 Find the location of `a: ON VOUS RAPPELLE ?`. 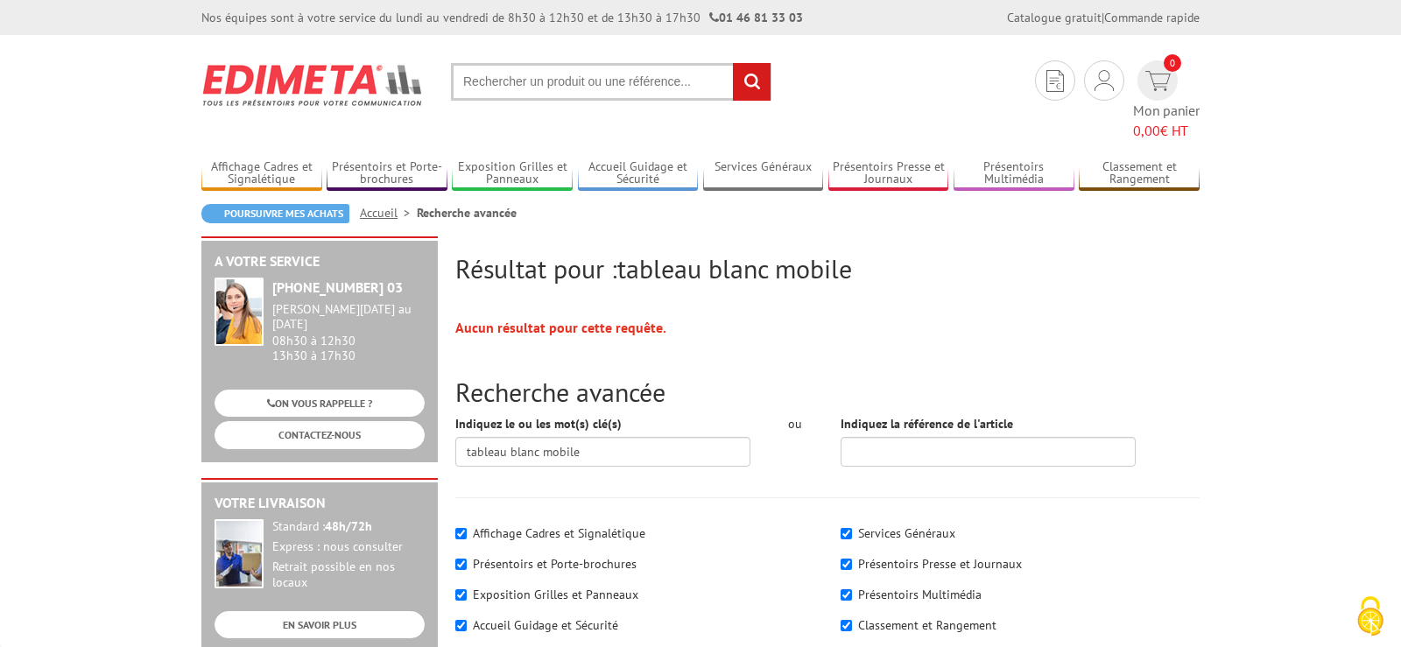

a: ON VOUS RAPPELLE ? is located at coordinates (320, 403).